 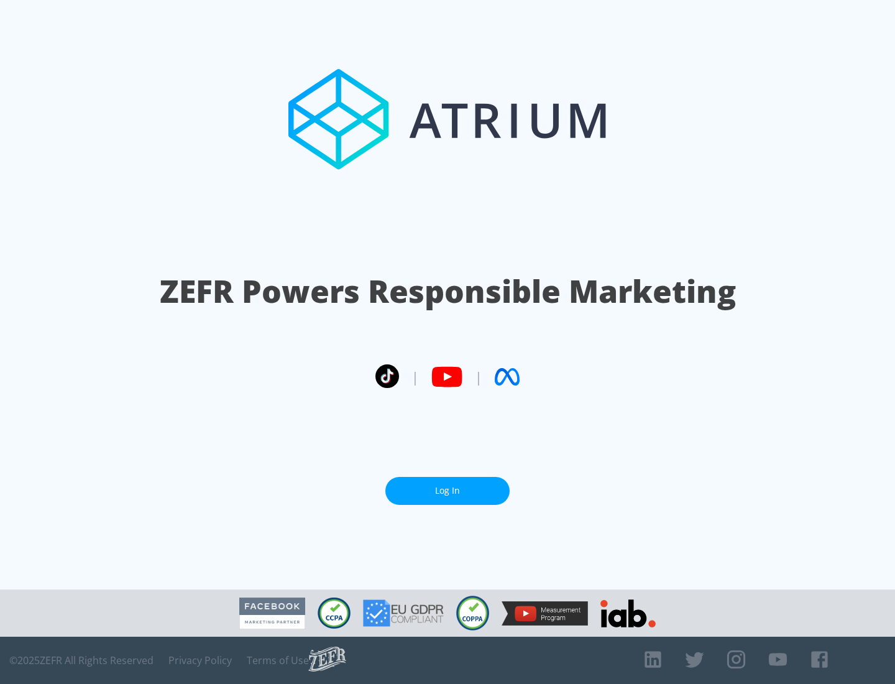 What do you see at coordinates (472, 613) in the screenshot?
I see `img: COPPA Compliant` at bounding box center [472, 613].